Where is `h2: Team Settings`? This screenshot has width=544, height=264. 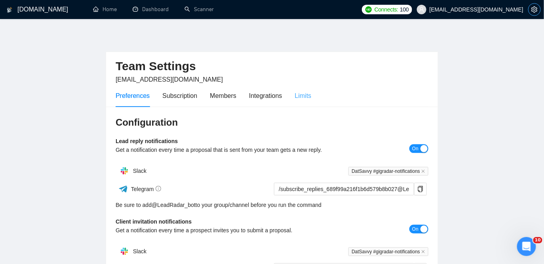 h2: Team Settings is located at coordinates (272, 66).